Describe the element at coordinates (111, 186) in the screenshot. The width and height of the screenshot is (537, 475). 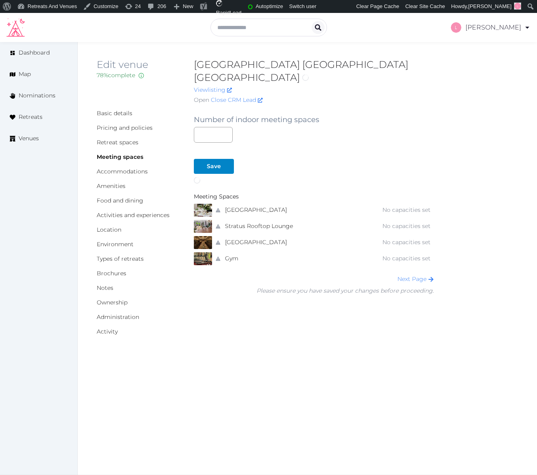
I see `a: Amenities` at that location.